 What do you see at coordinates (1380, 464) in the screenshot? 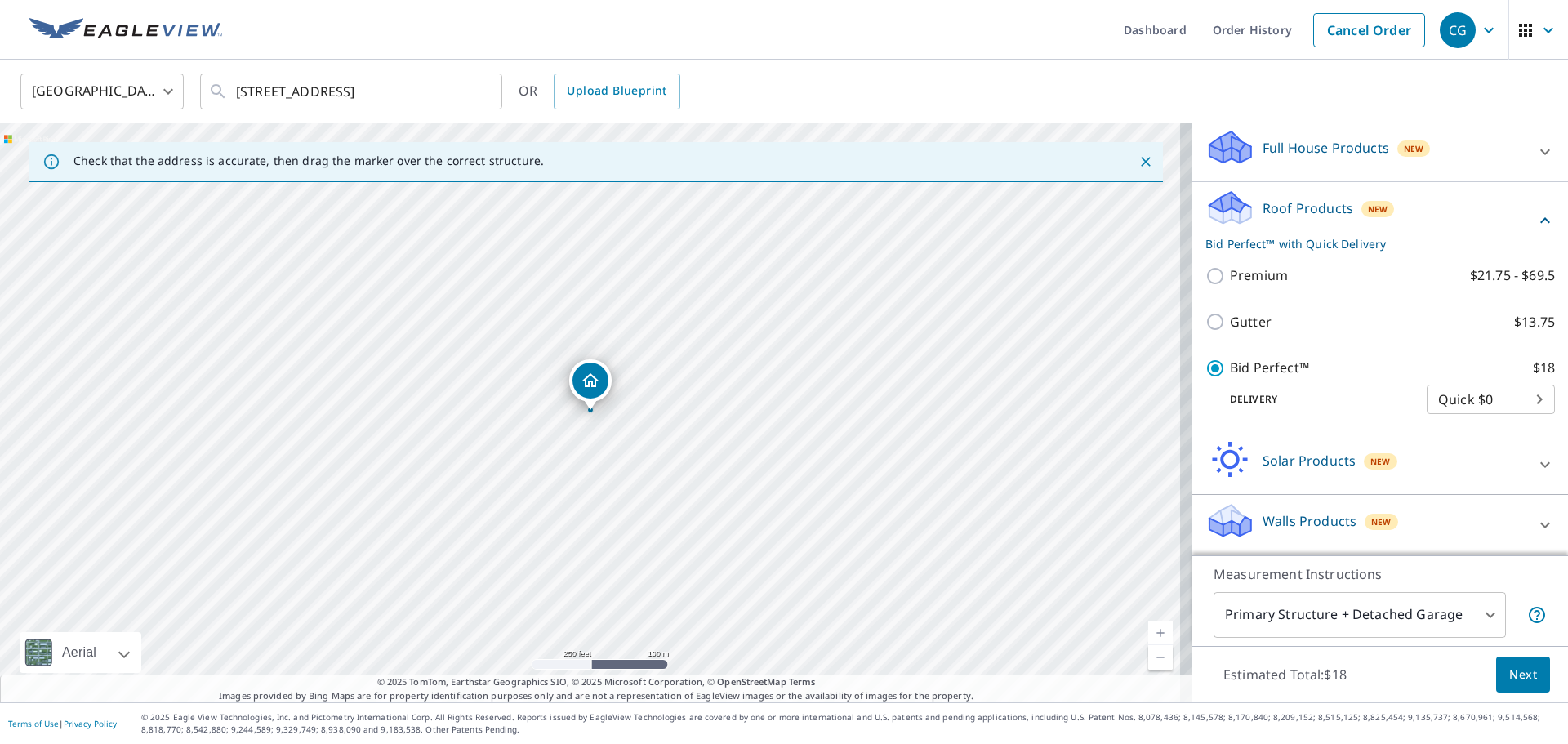
I see `div: Solar ProductsNew` at bounding box center [1380, 464].